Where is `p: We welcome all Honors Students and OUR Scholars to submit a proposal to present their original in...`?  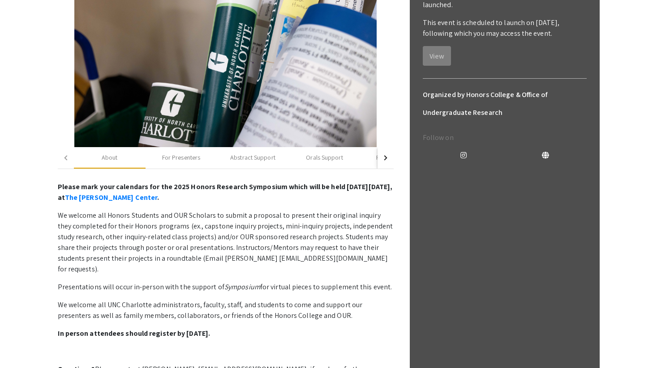
p: We welcome all Honors Students and OUR Scholars to submit a proposal to present their original in... is located at coordinates (226, 243).